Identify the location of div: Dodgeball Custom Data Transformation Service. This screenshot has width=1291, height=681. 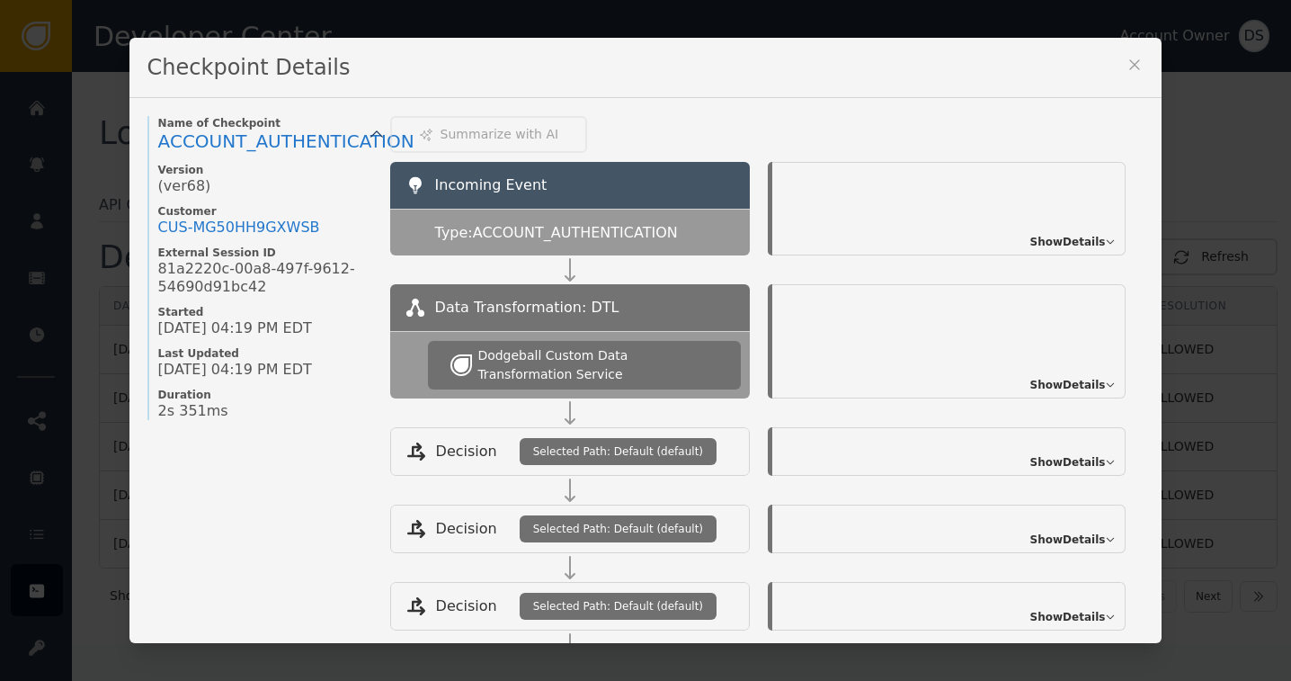
(597, 365).